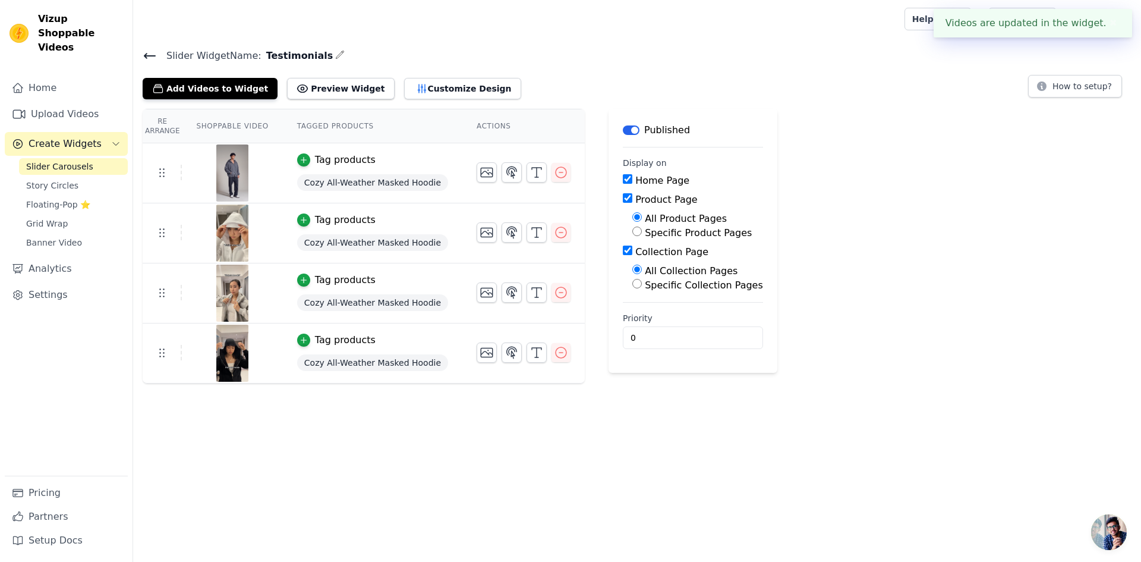  Describe the element at coordinates (59, 166) in the screenshot. I see `span: Slider Carousels` at that location.